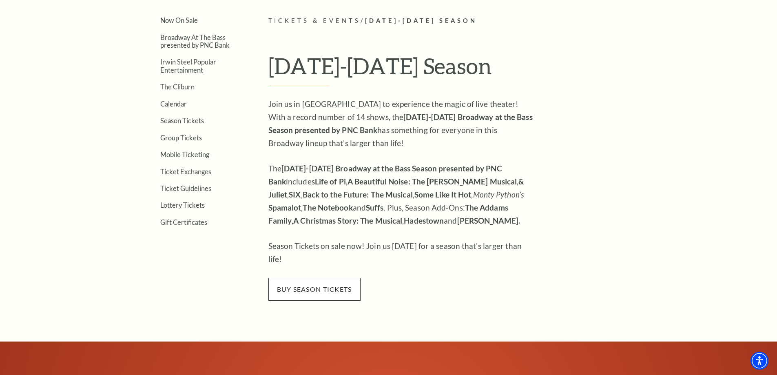 The width and height of the screenshot is (777, 375). What do you see at coordinates (330, 181) in the screenshot?
I see `strong: Life of Pi` at bounding box center [330, 181].